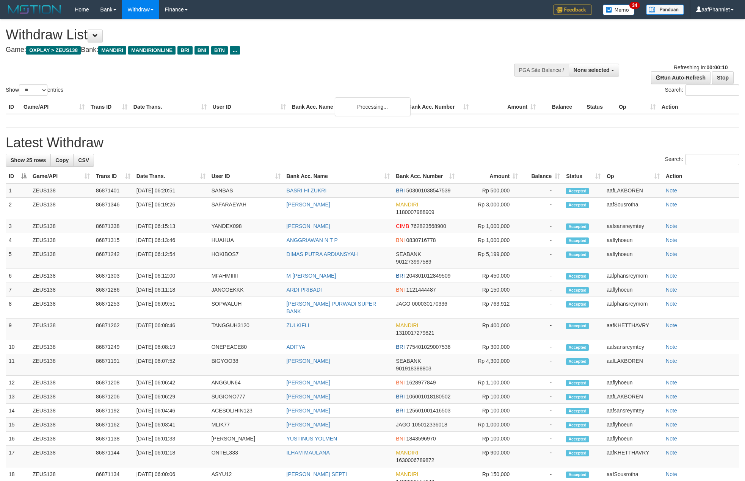 This screenshot has width=745, height=481. What do you see at coordinates (421, 383) in the screenshot?
I see `span: Copy 1628977849 to clipboard` at bounding box center [421, 383].